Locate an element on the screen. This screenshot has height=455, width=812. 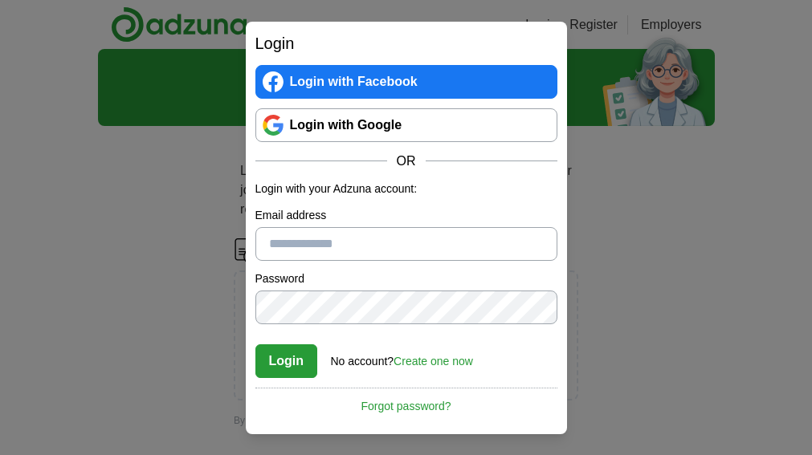
a: Login with Facebook is located at coordinates (406, 82).